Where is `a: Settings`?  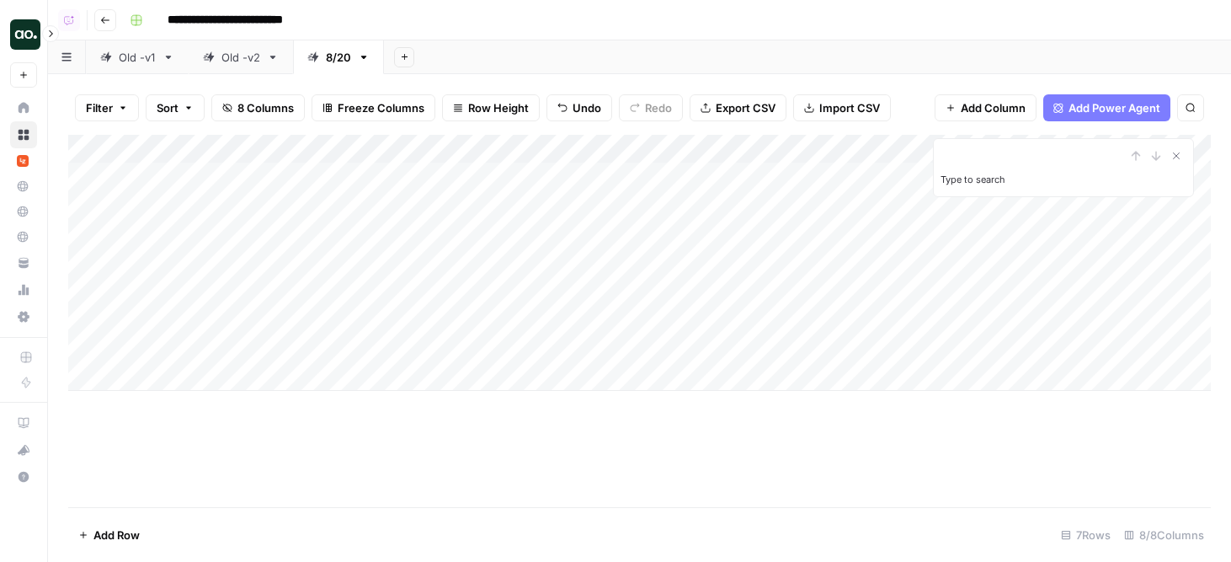 a: Settings is located at coordinates (24, 317).